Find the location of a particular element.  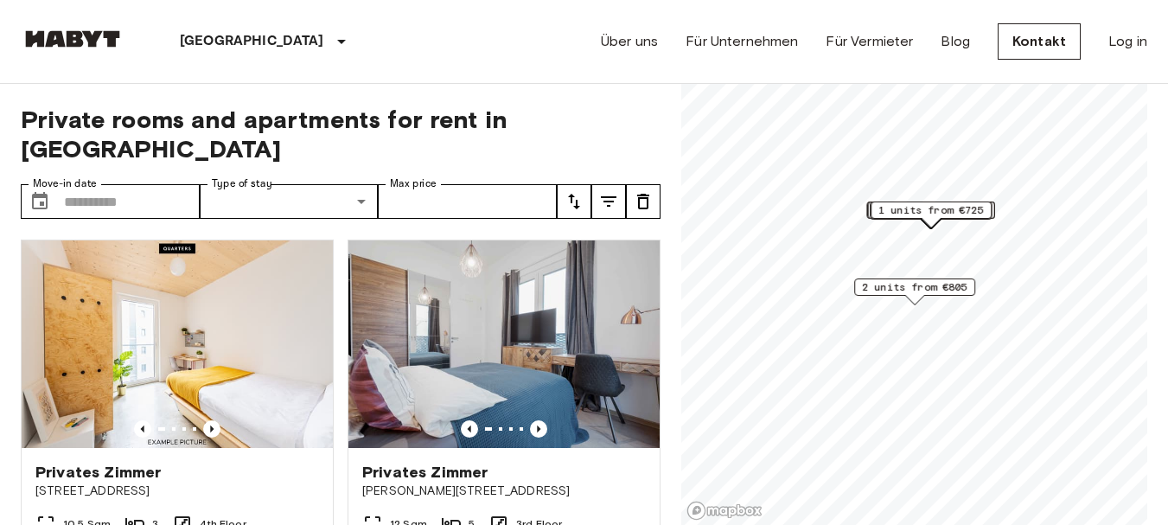

img: Habyt is located at coordinates (73, 39).